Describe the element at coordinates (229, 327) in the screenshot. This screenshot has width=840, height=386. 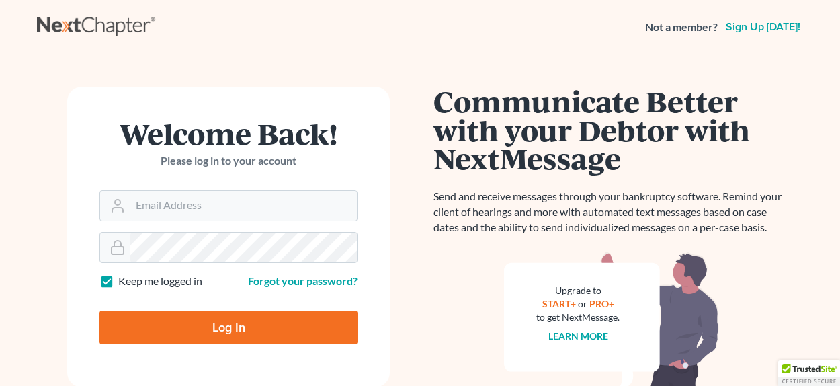
I see `input: Log In` at that location.